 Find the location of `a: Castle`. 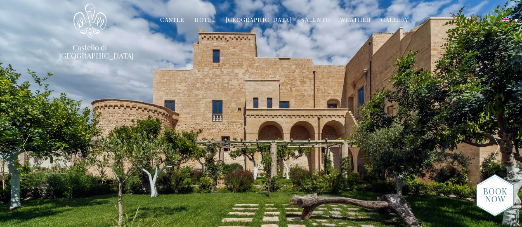

a: Castle is located at coordinates (172, 20).